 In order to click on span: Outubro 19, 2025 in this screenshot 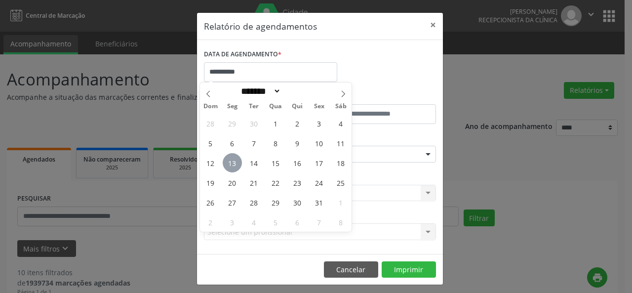, I will do `click(210, 182)`.